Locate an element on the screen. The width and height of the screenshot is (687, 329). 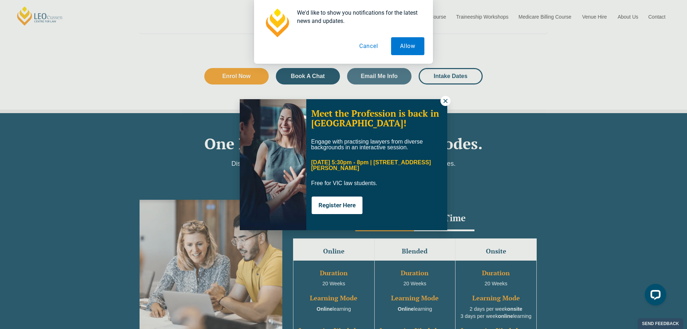
button: Register Here is located at coordinates (337, 205).